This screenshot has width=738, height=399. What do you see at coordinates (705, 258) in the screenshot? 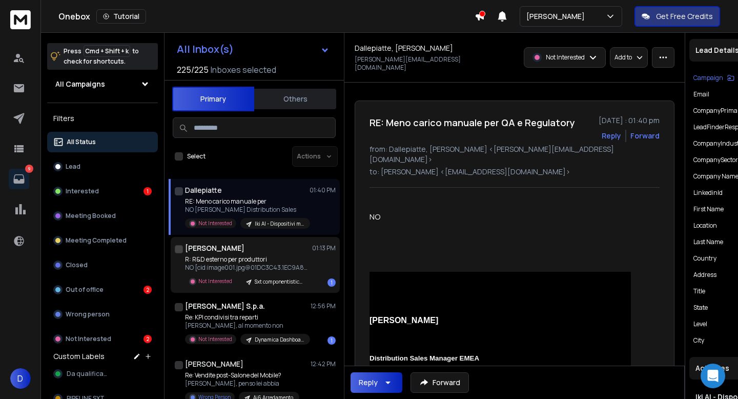
I see `p: country` at bounding box center [705, 258].